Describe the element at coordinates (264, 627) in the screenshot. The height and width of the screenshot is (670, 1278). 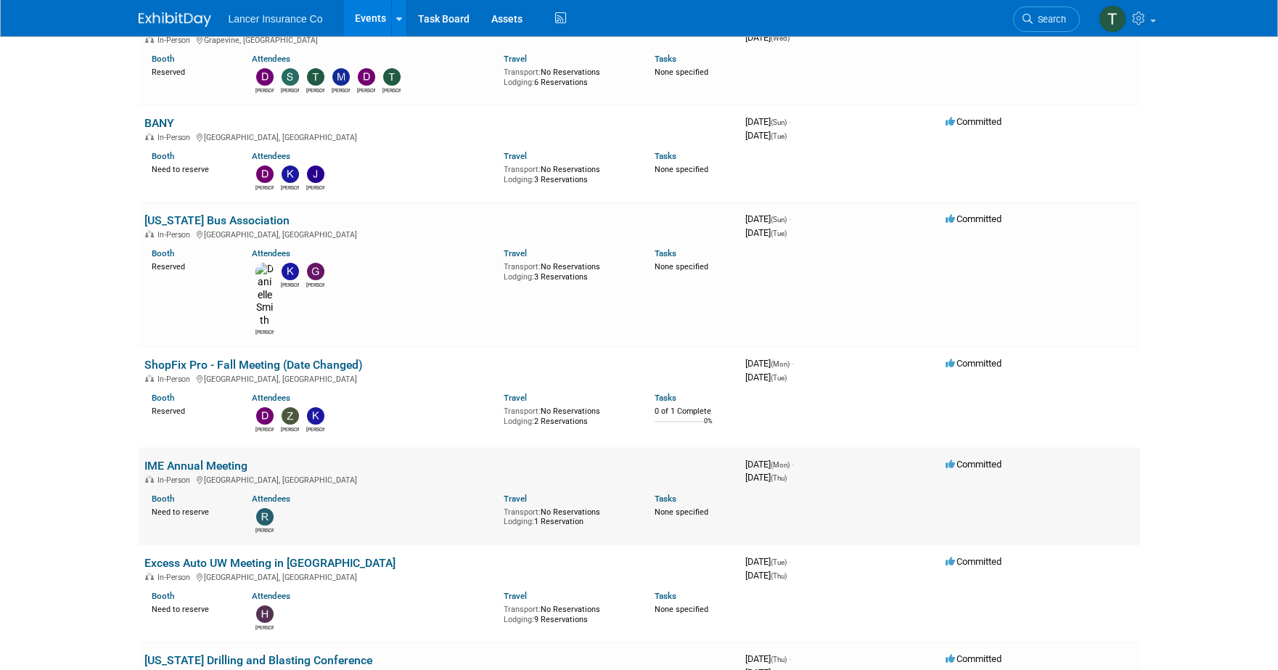
I see `div: Holly Miller` at that location.